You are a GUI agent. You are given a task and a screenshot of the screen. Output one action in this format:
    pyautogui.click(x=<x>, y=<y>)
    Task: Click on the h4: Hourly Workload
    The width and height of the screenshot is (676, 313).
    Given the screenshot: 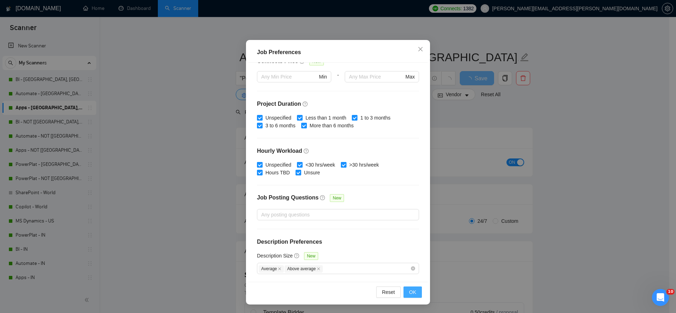 What is the action you would take?
    pyautogui.click(x=338, y=151)
    